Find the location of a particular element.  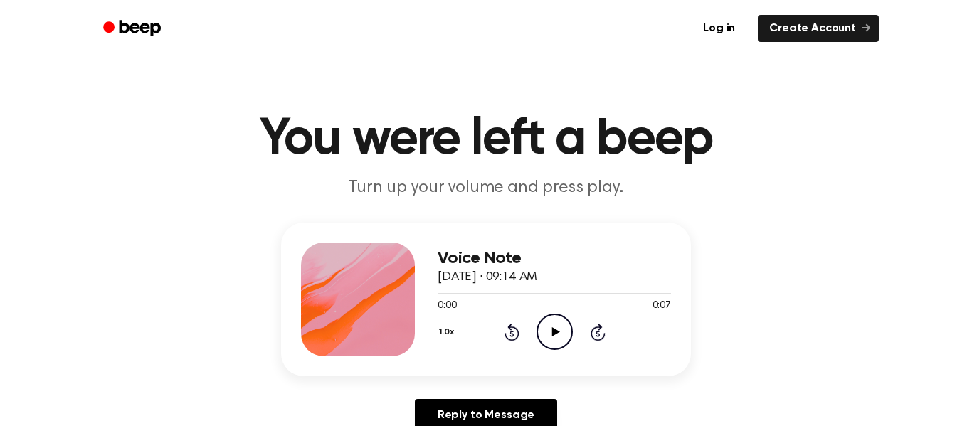

span: 0:07 is located at coordinates (662, 306).